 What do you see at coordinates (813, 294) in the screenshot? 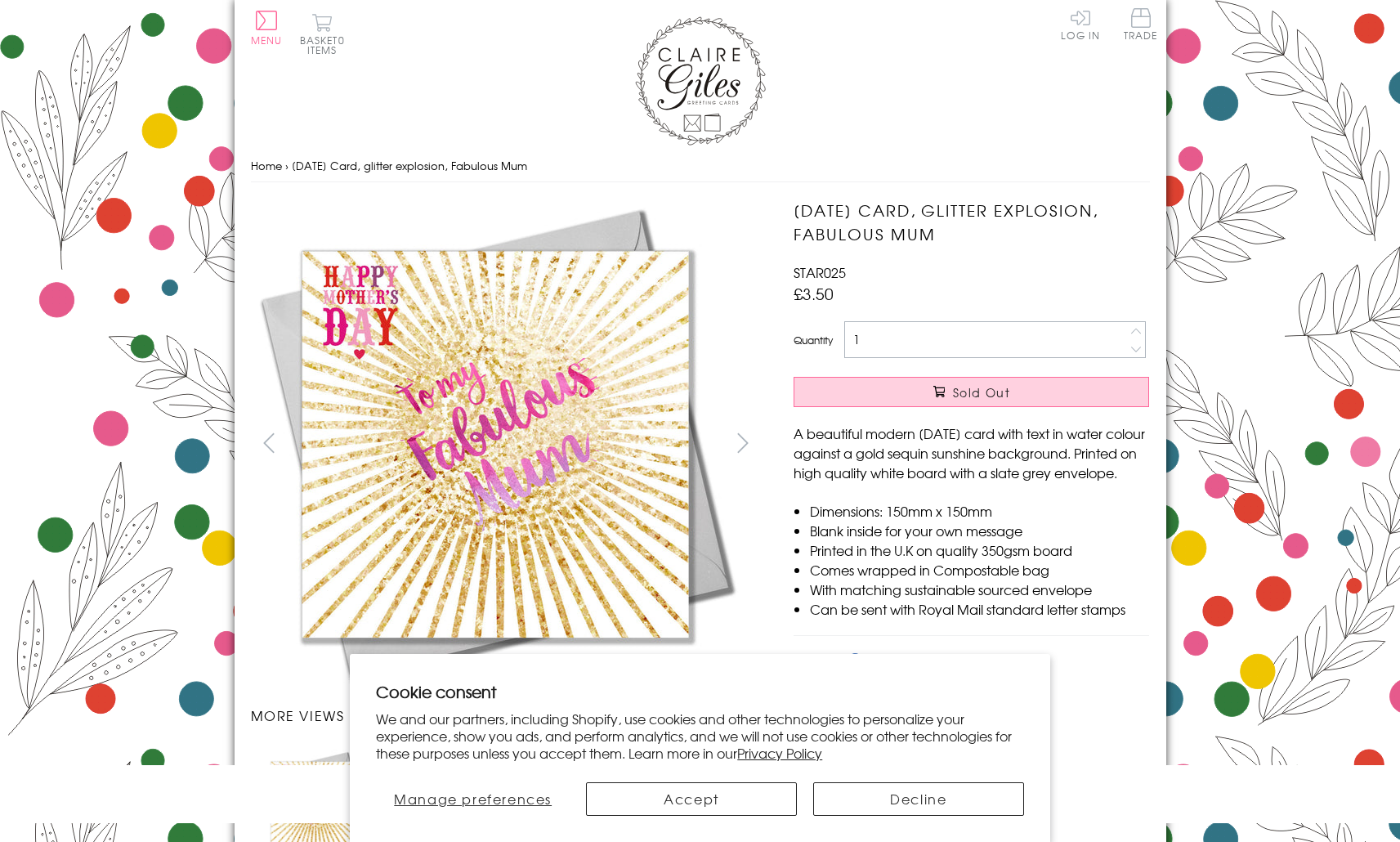
I see `span: £3.50` at bounding box center [813, 294].